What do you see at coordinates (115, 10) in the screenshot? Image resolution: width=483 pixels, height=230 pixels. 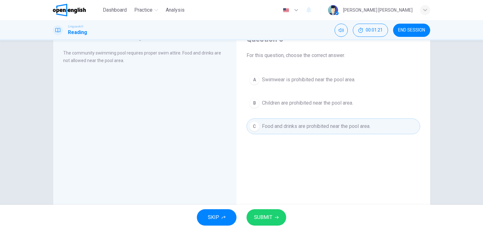 I see `button: Dashboard` at bounding box center [115, 10].